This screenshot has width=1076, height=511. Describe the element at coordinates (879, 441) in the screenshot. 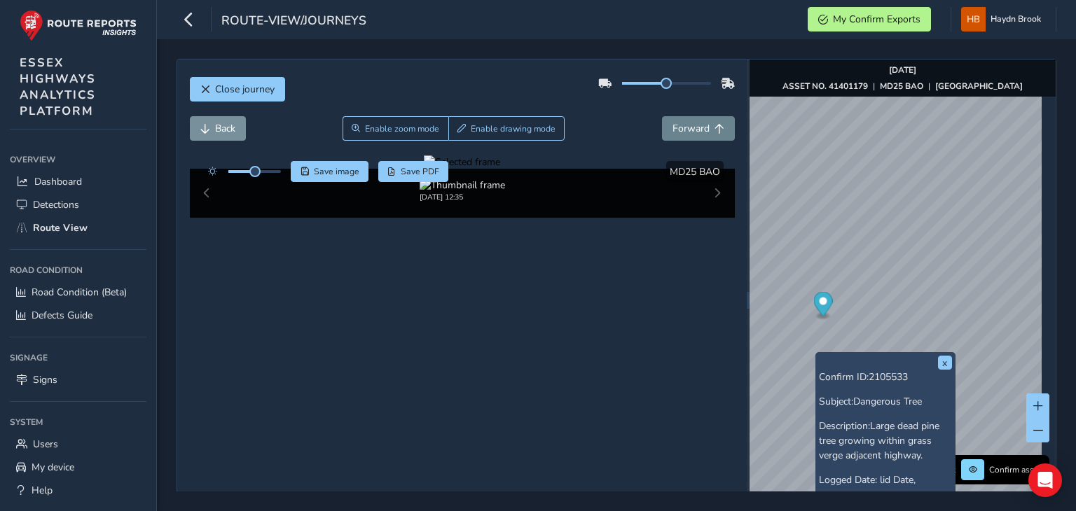

I see `span: Large dead pine tree growing within grass verge adjacent highway.` at that location.